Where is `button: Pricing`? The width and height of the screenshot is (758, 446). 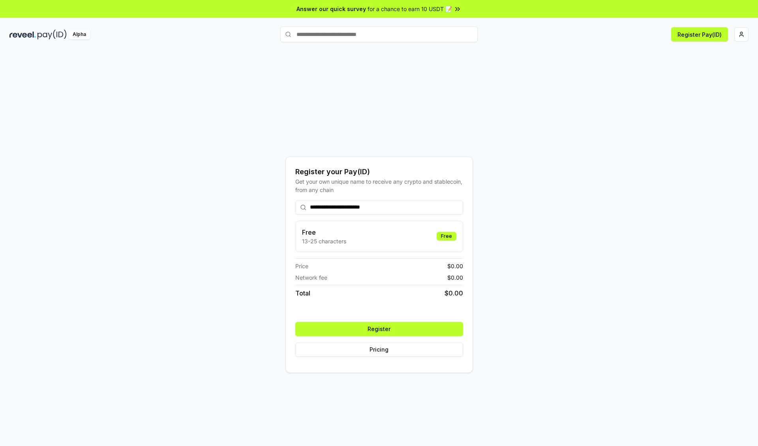 button: Pricing is located at coordinates (379, 350).